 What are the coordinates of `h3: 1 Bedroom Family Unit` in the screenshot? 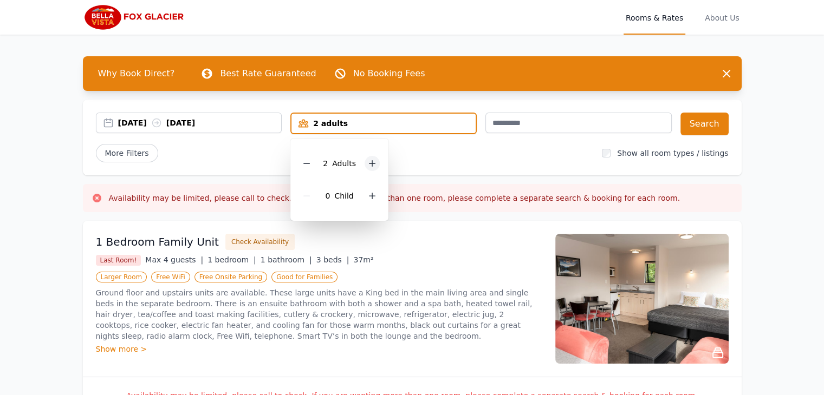 It's located at (157, 242).